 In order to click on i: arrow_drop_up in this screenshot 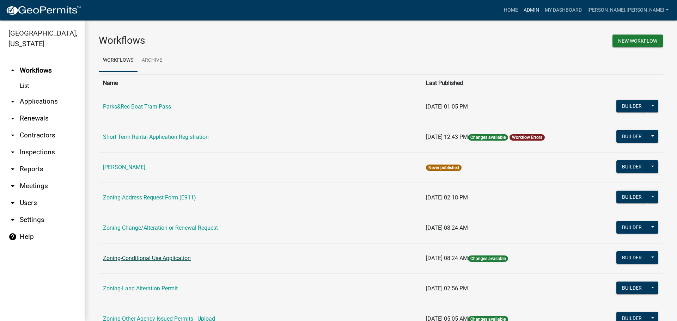, I will do `click(13, 70)`.